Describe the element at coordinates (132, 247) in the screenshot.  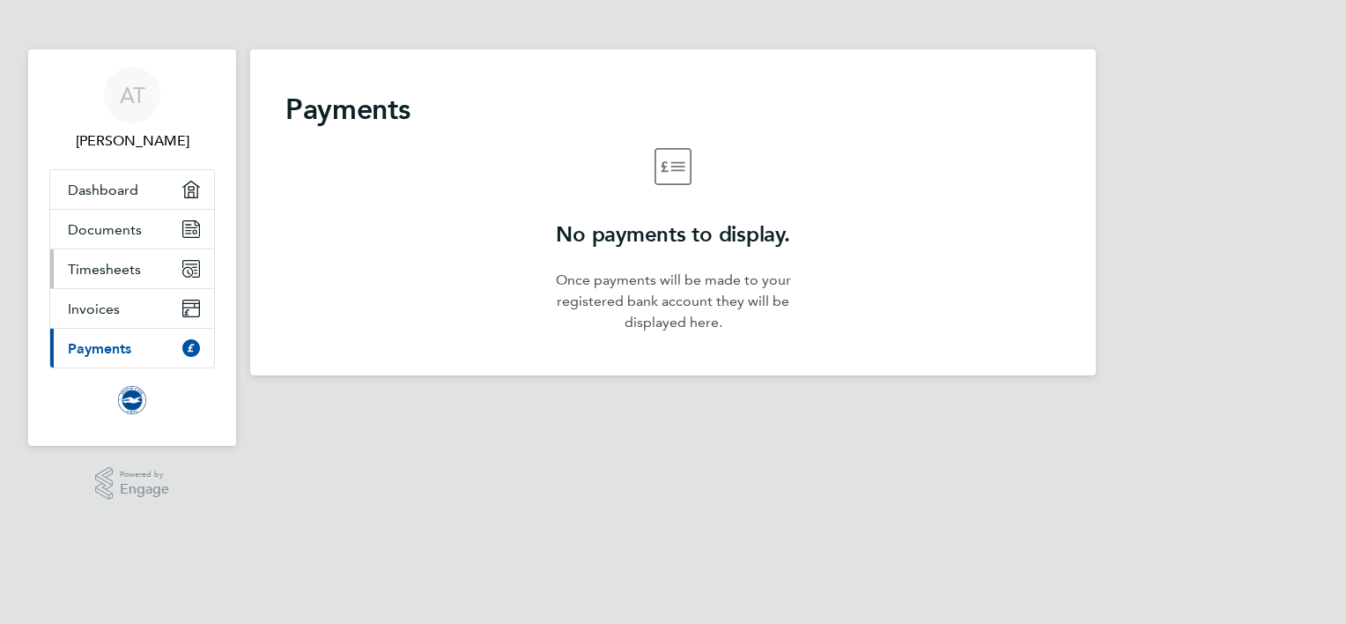
I see `nav: Main navigation` at that location.